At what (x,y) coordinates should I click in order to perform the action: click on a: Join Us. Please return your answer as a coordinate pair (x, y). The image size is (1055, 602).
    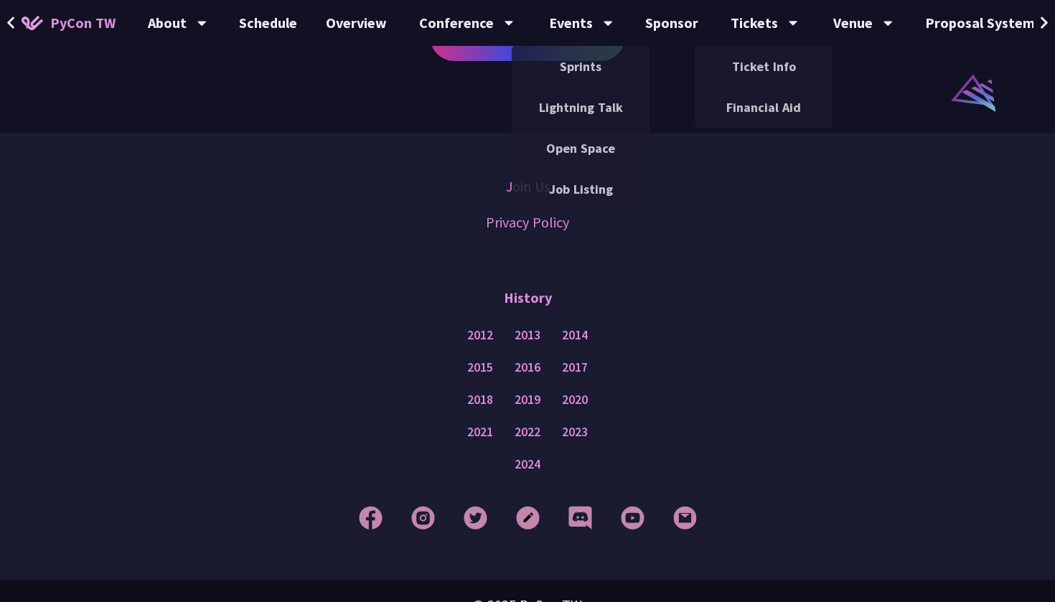
    Looking at the image, I should click on (527, 187).